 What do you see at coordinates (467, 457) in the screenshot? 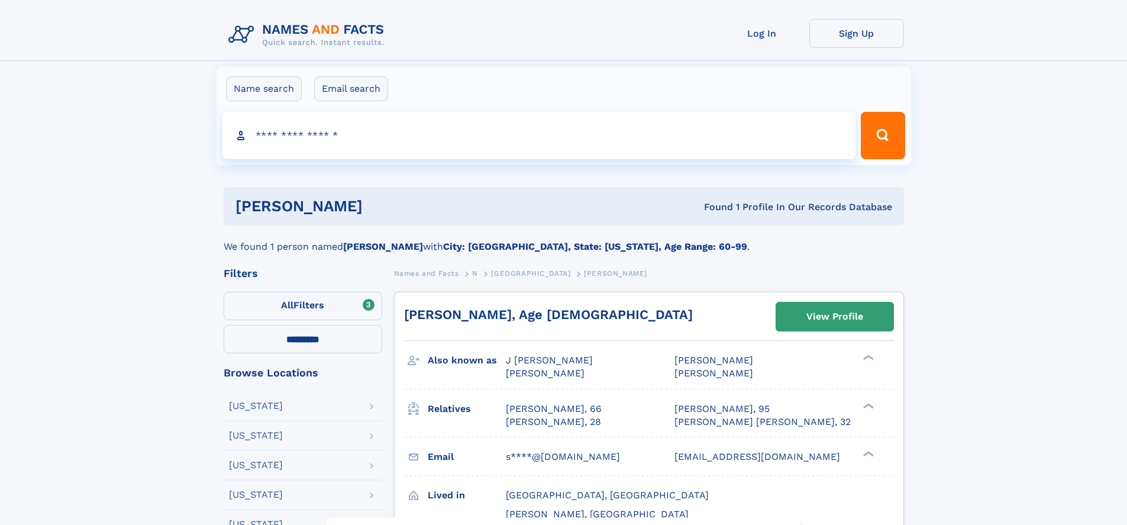
I see `h3: Email` at bounding box center [467, 457].